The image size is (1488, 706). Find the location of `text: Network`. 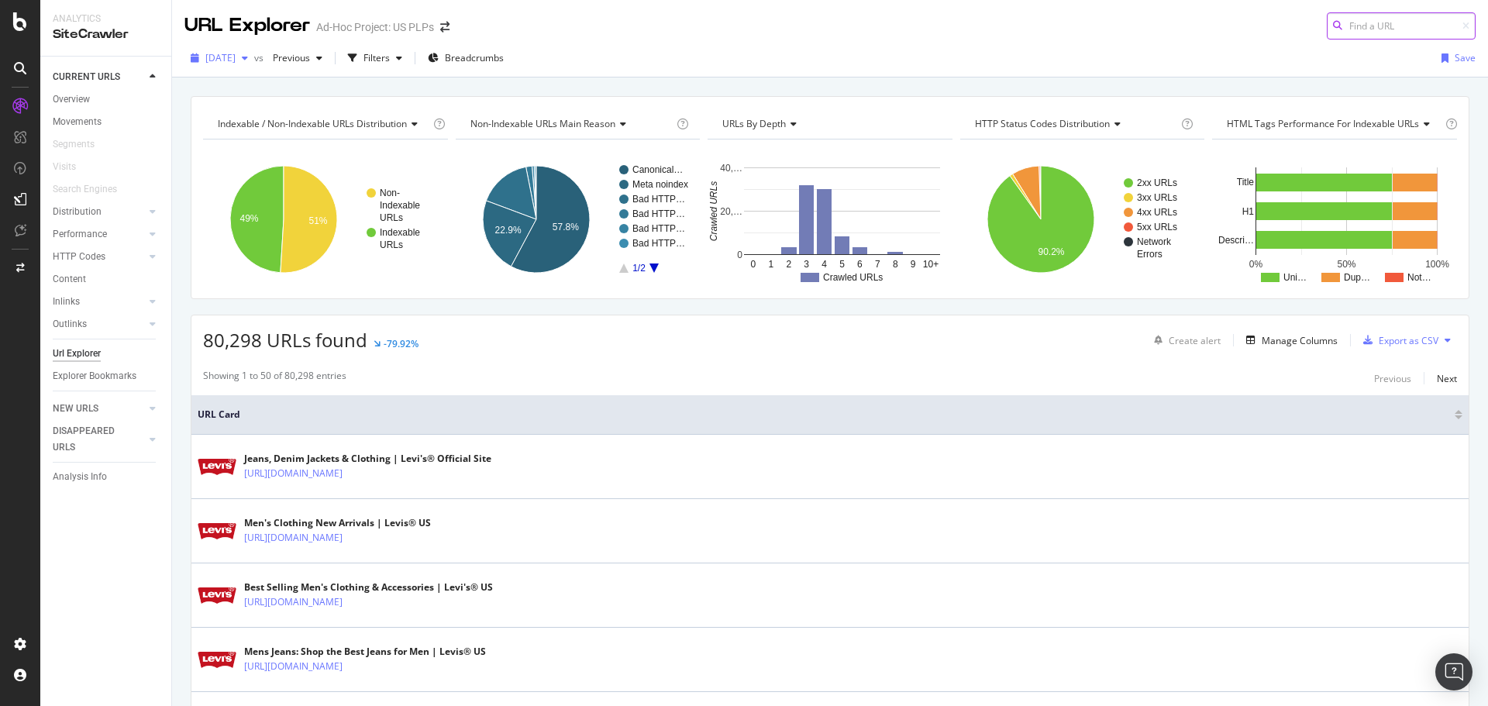

text: Network is located at coordinates (1154, 242).